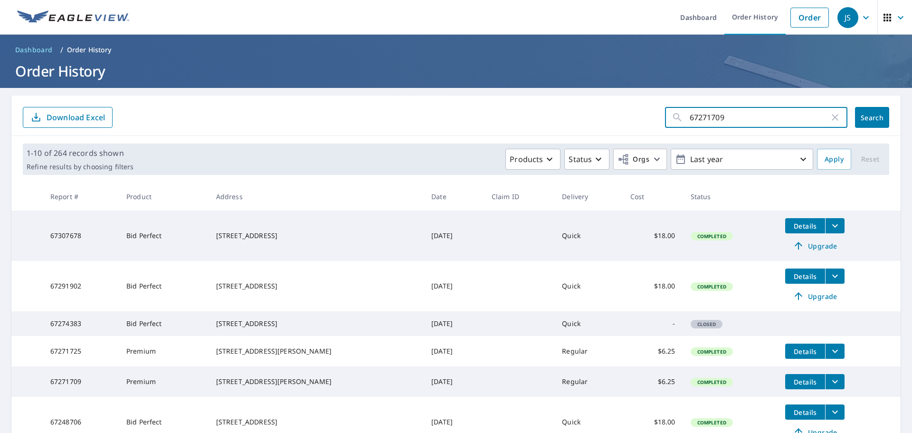  What do you see at coordinates (653, 196) in the screenshot?
I see `th: Cost` at bounding box center [653, 196].